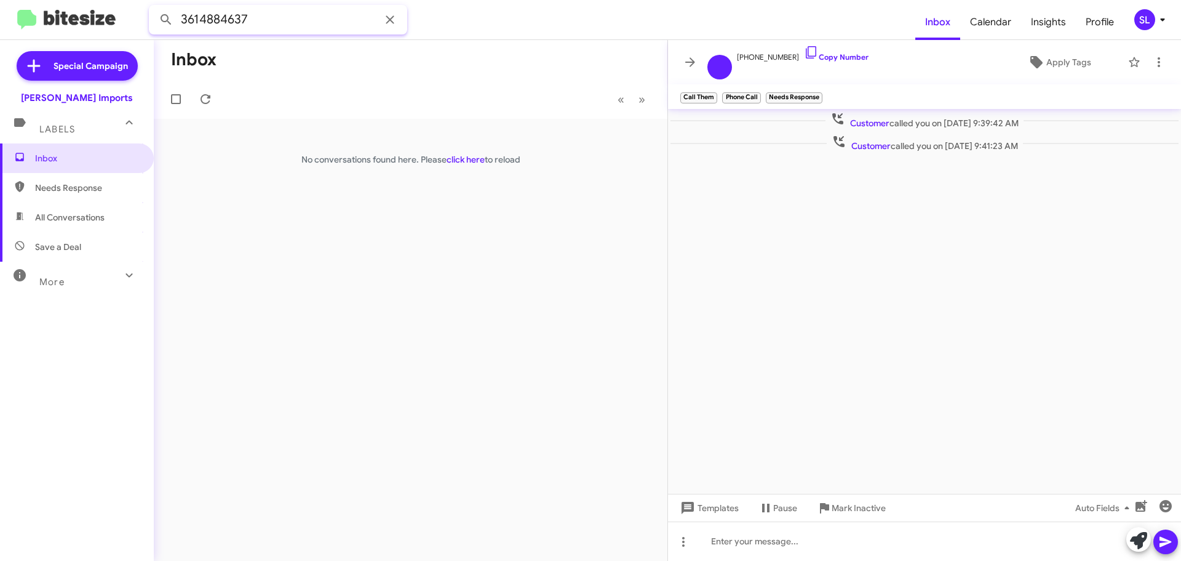 The width and height of the screenshot is (1181, 561). I want to click on span: Needs Response, so click(87, 188).